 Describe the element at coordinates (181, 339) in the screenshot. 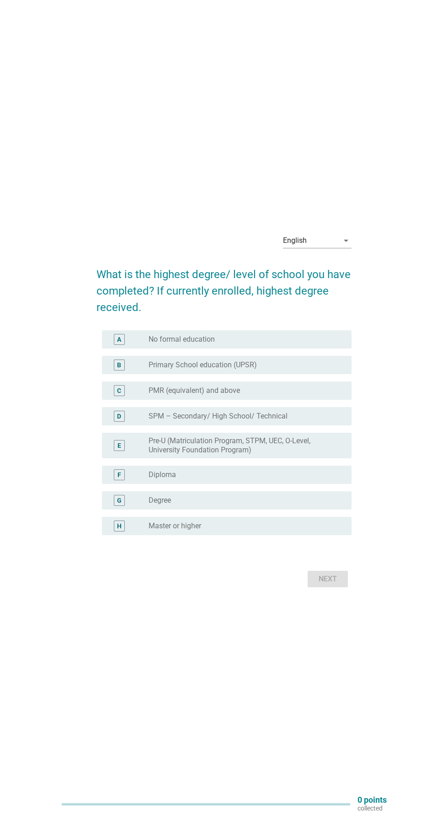

I see `label: No formal education` at that location.